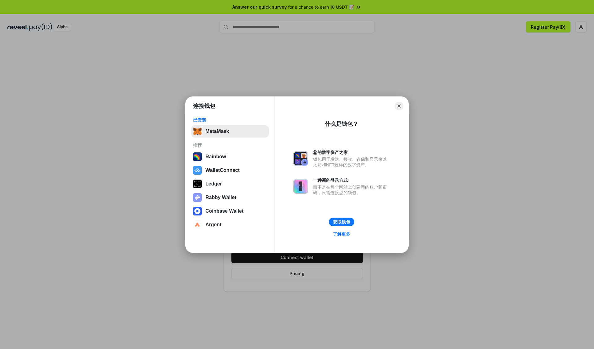 The height and width of the screenshot is (349, 594). Describe the element at coordinates (217, 131) in the screenshot. I see `div: MetaMask` at that location.